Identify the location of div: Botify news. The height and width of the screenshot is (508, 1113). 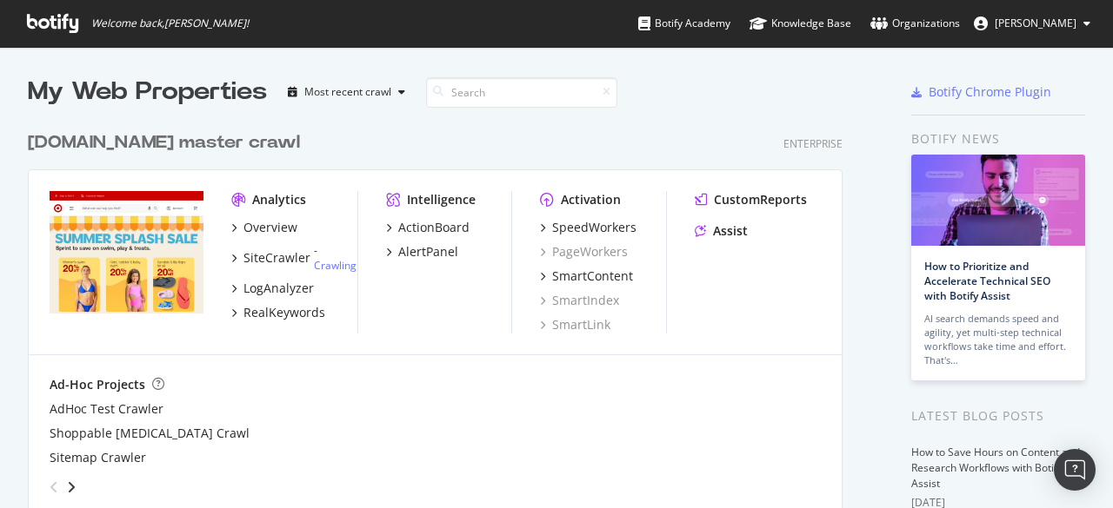
(998, 139).